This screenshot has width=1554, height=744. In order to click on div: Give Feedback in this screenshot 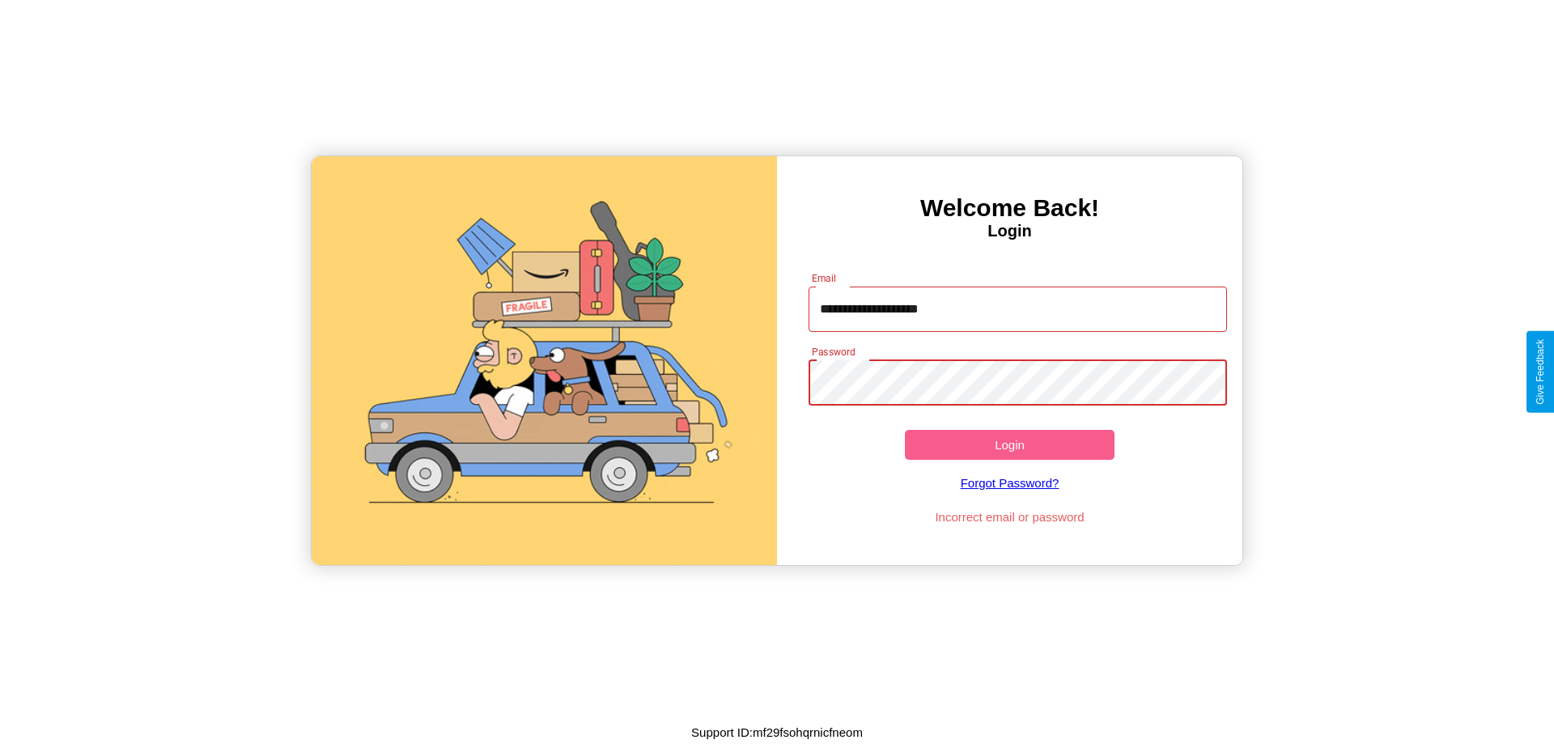, I will do `click(1540, 371)`.